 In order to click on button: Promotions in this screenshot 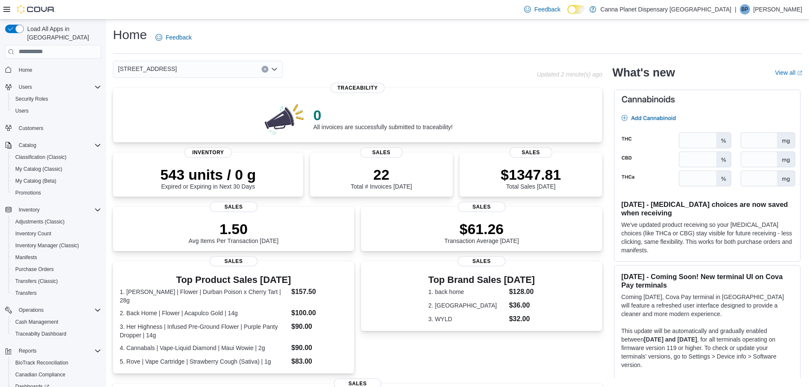, I will do `click(56, 193)`.